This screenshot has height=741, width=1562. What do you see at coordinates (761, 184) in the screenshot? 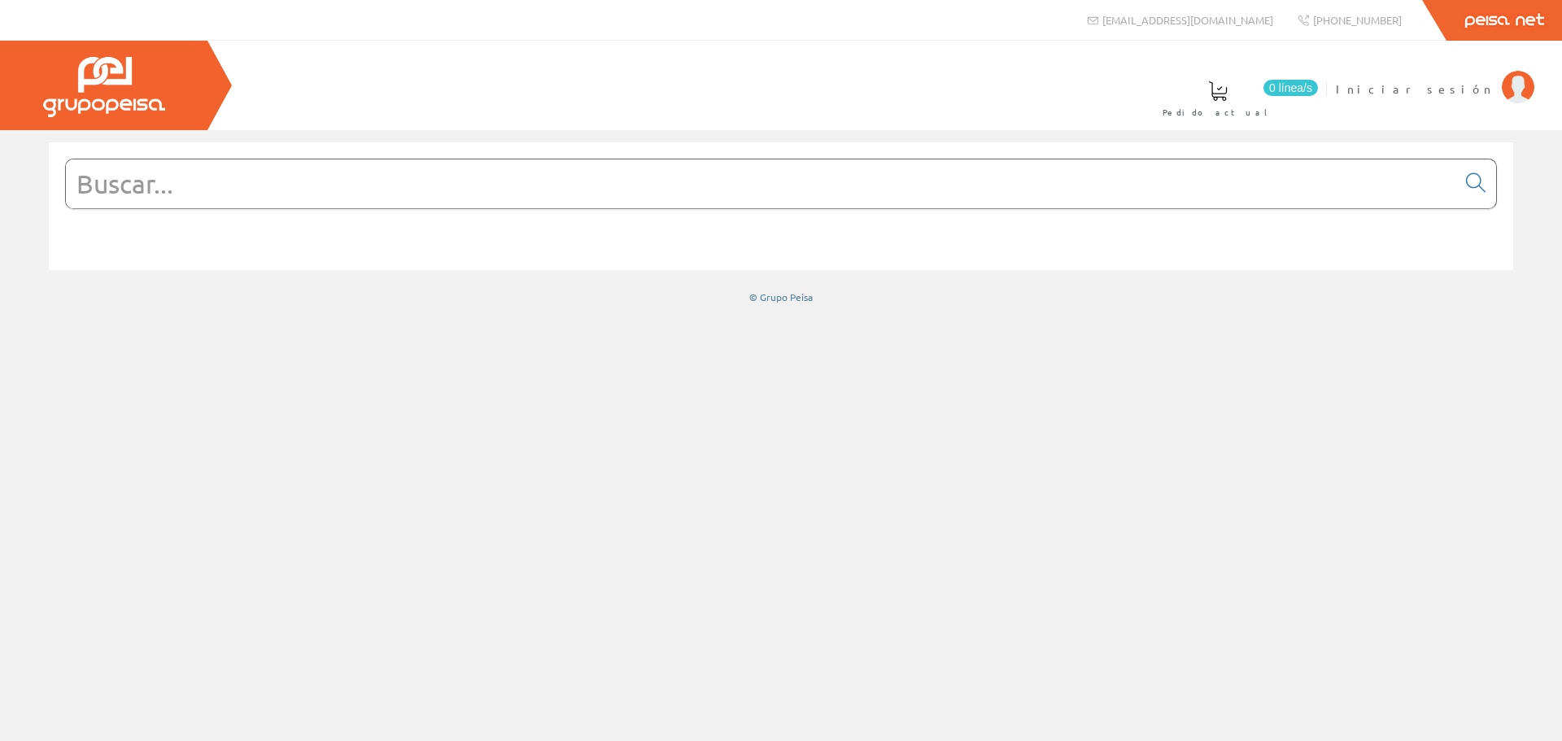
I see `input: Buscar...` at bounding box center [761, 184].